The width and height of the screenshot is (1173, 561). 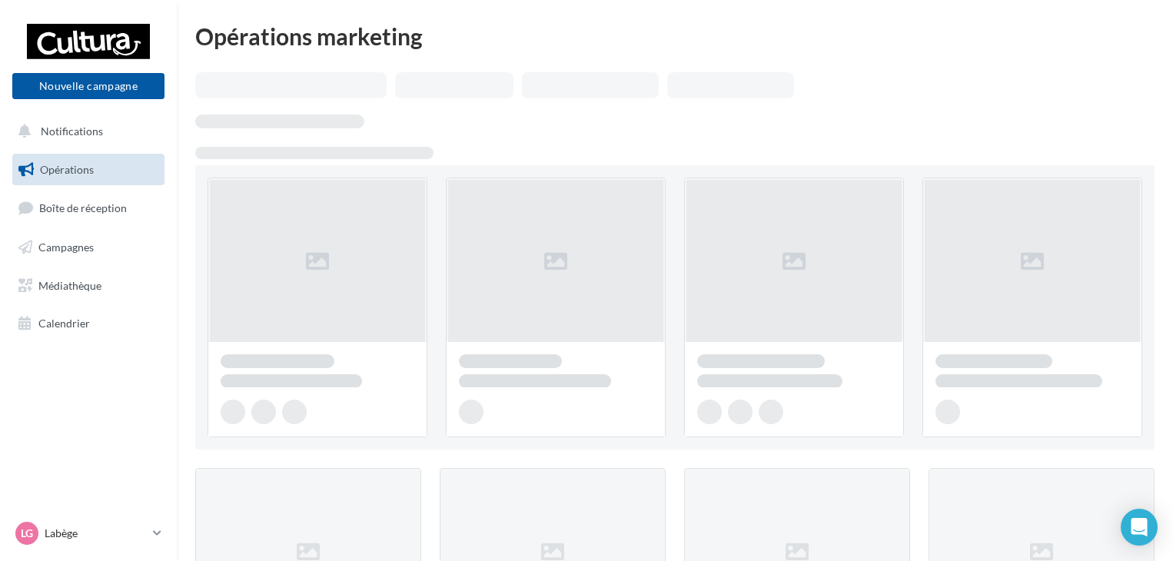 What do you see at coordinates (85, 131) in the screenshot?
I see `button: Notifications` at bounding box center [85, 131].